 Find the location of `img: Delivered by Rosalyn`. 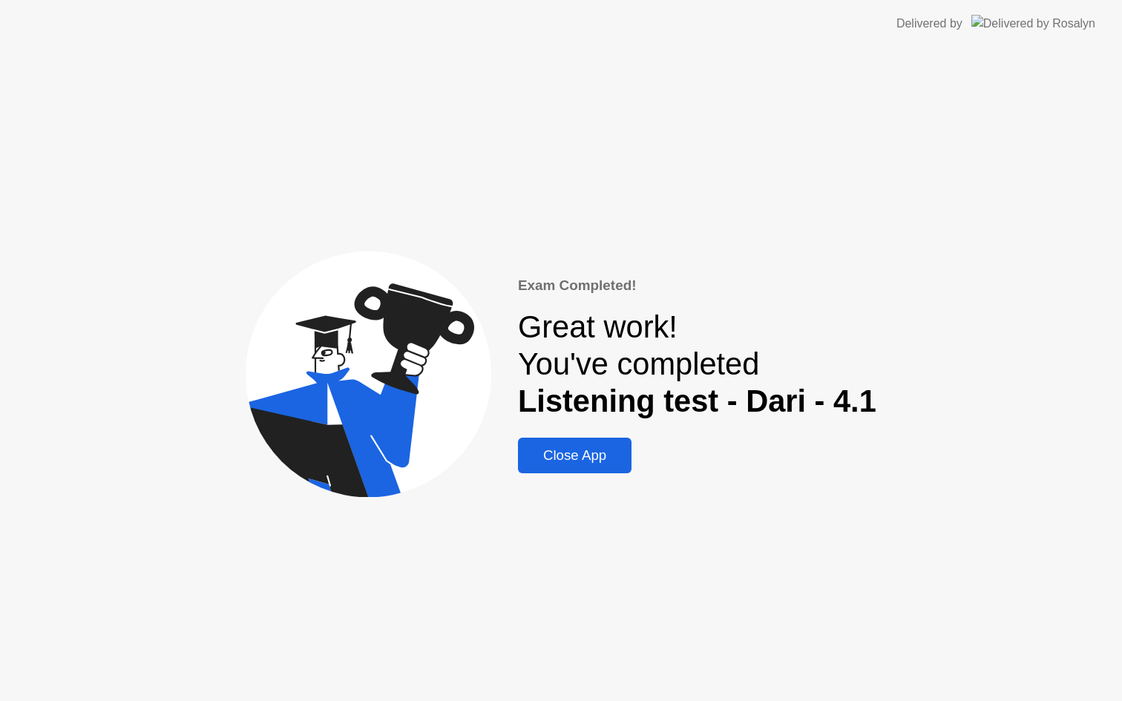

img: Delivered by Rosalyn is located at coordinates (1033, 23).